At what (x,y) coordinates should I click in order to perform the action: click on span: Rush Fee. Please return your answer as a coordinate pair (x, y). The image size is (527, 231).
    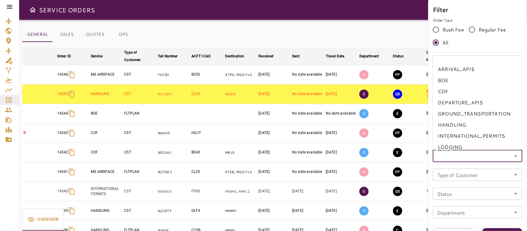
    Looking at the image, I should click on (453, 30).